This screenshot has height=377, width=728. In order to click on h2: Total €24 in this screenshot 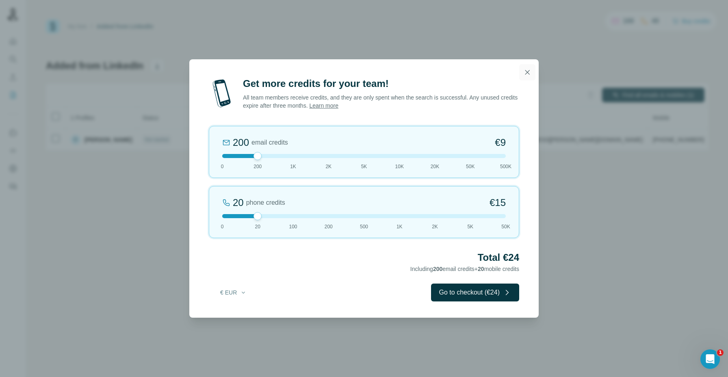, I will do `click(364, 258)`.